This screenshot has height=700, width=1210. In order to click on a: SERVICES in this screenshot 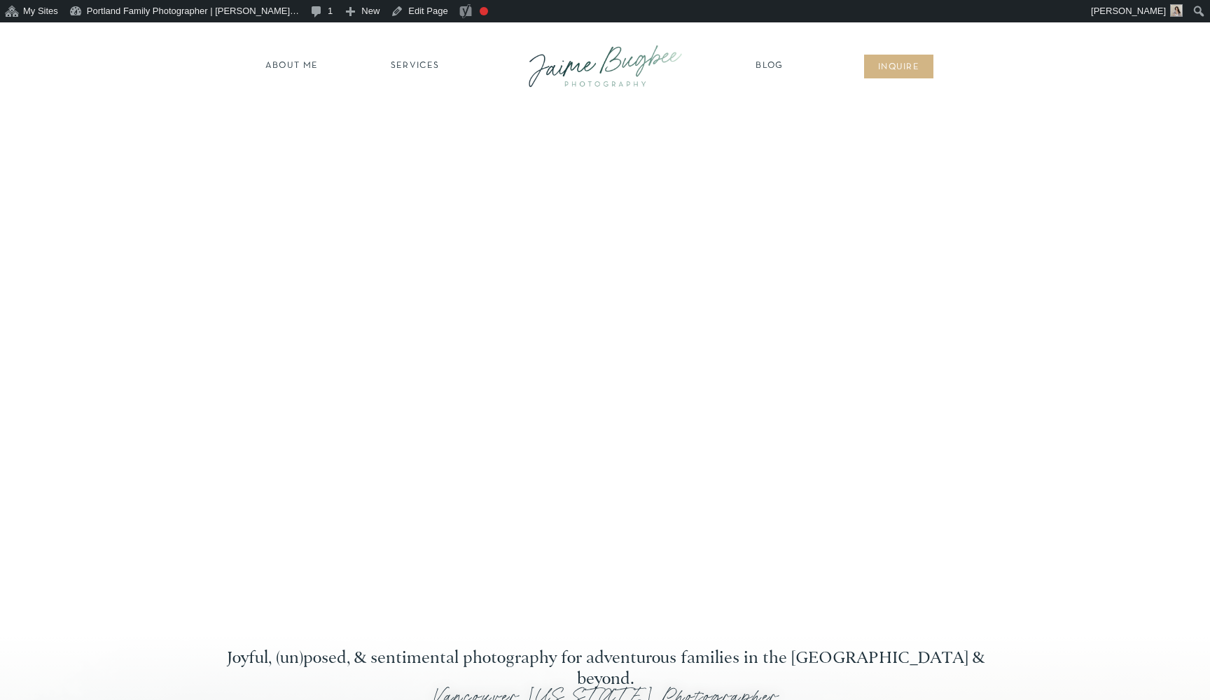, I will do `click(415, 67)`.